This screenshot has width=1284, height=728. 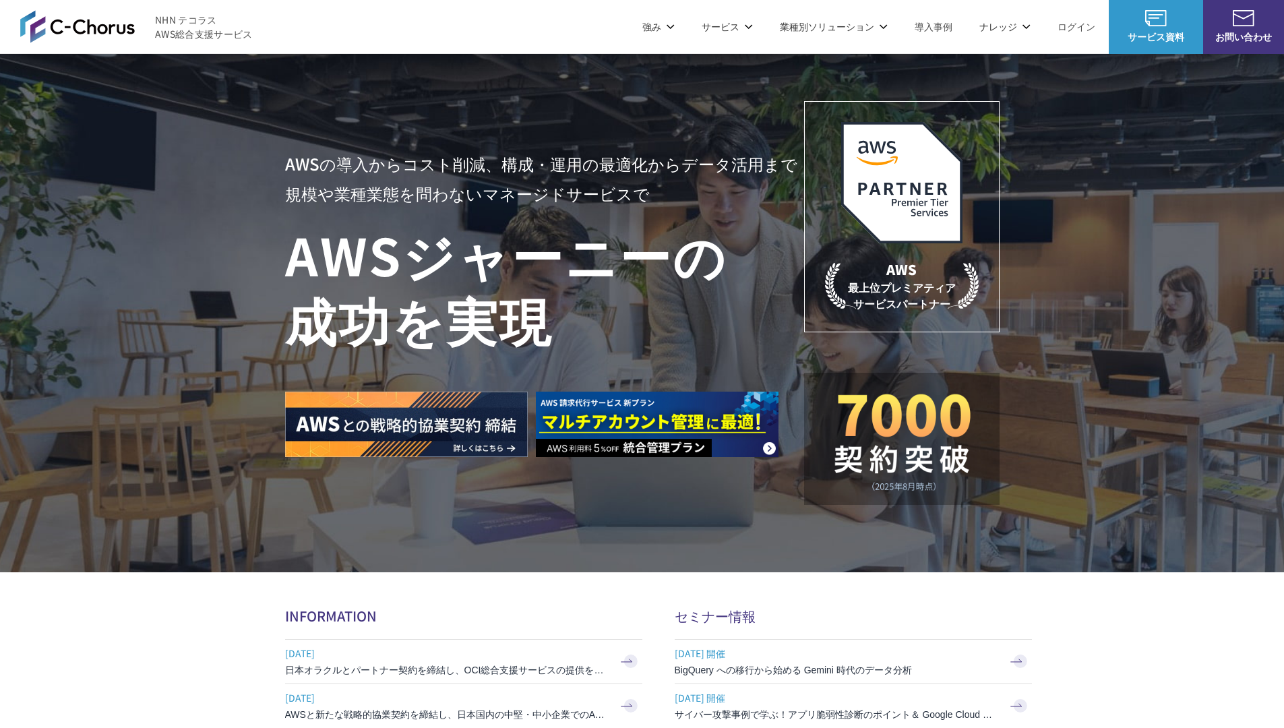 What do you see at coordinates (1243, 18) in the screenshot?
I see `img: お問い合わせ` at bounding box center [1243, 18].